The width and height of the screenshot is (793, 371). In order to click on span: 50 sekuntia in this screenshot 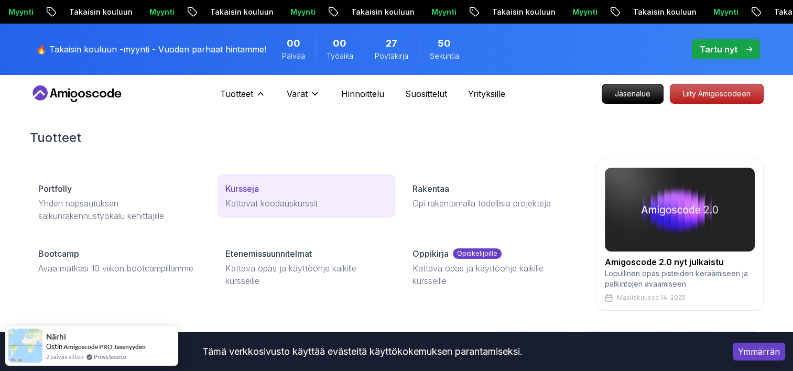, I will do `click(444, 44)`.